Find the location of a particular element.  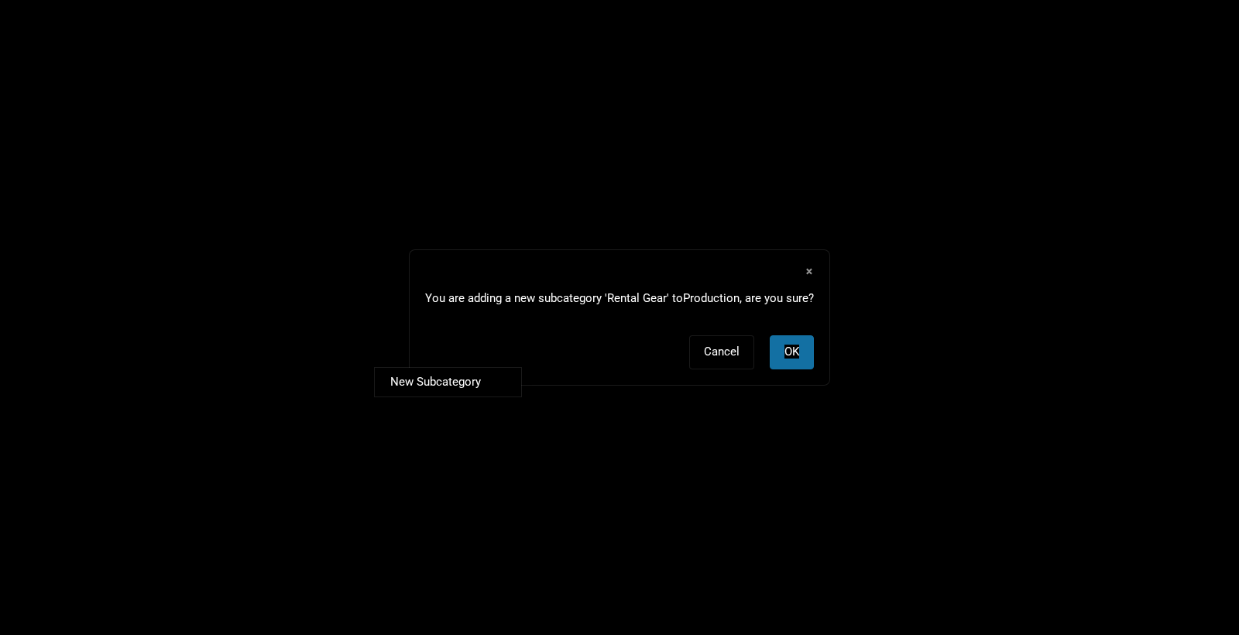

button: Cancel is located at coordinates (722, 352).